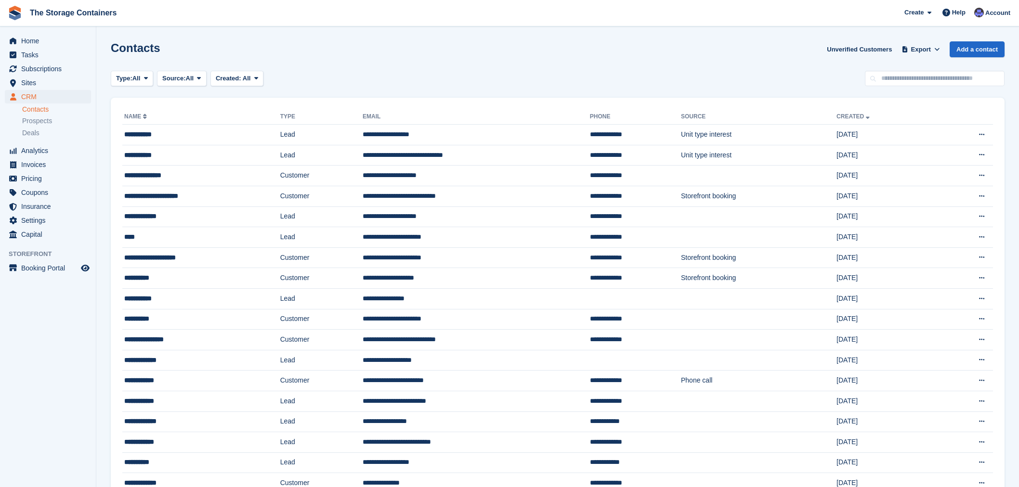 Image resolution: width=1019 pixels, height=487 pixels. Describe the element at coordinates (15, 13) in the screenshot. I see `img: stora-icon-8386f47178a22dfd0bd8f6a31ec36ba5ce8667c1dd55bd0f319d3a0aa187defe.svg` at that location.